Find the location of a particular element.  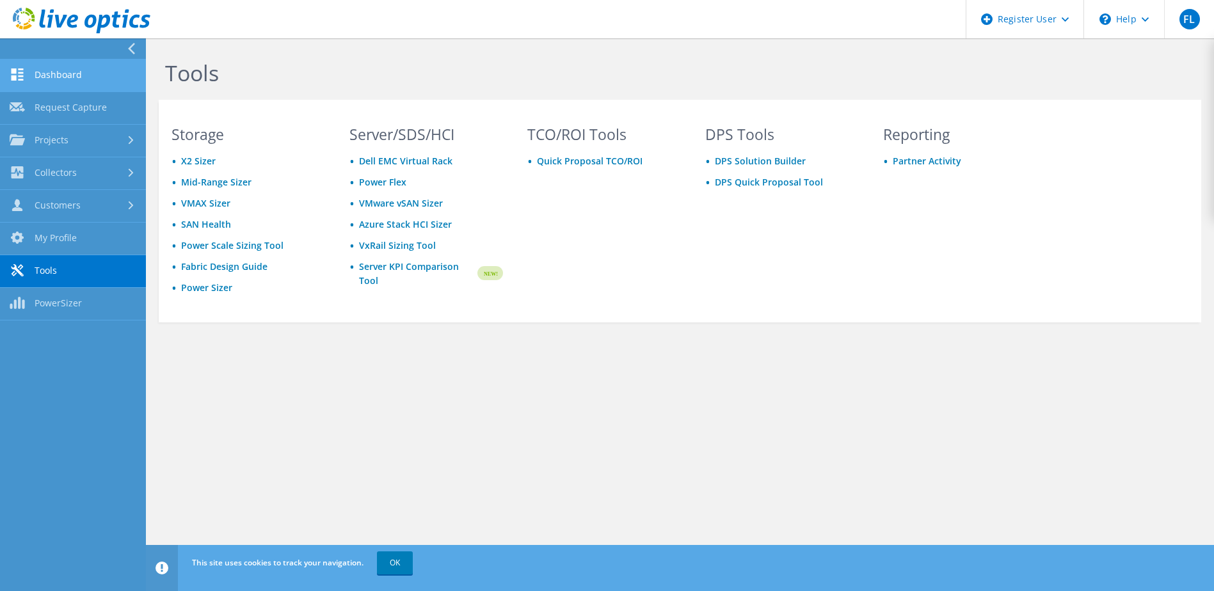

a: Power Flex is located at coordinates (383, 182).